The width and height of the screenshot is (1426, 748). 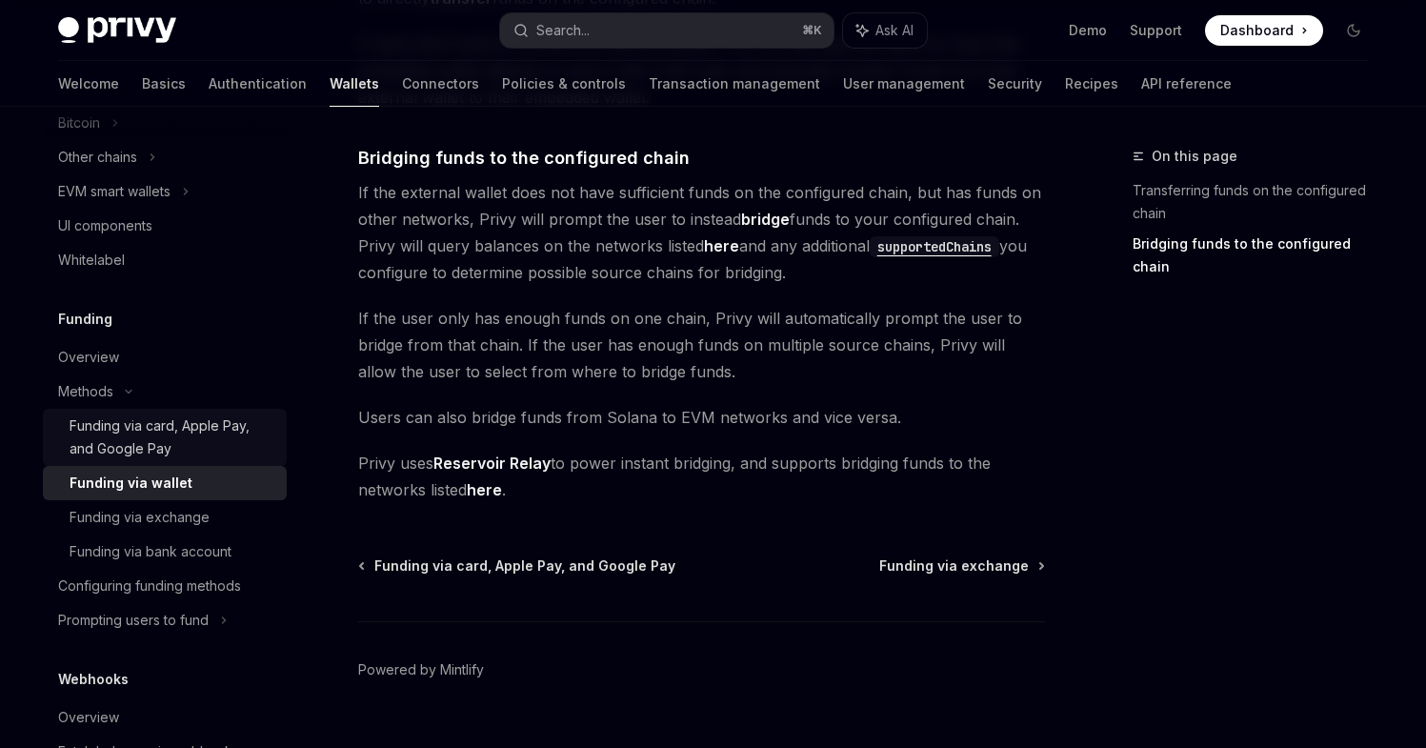 What do you see at coordinates (165, 226) in the screenshot?
I see `a: UI components` at bounding box center [165, 226].